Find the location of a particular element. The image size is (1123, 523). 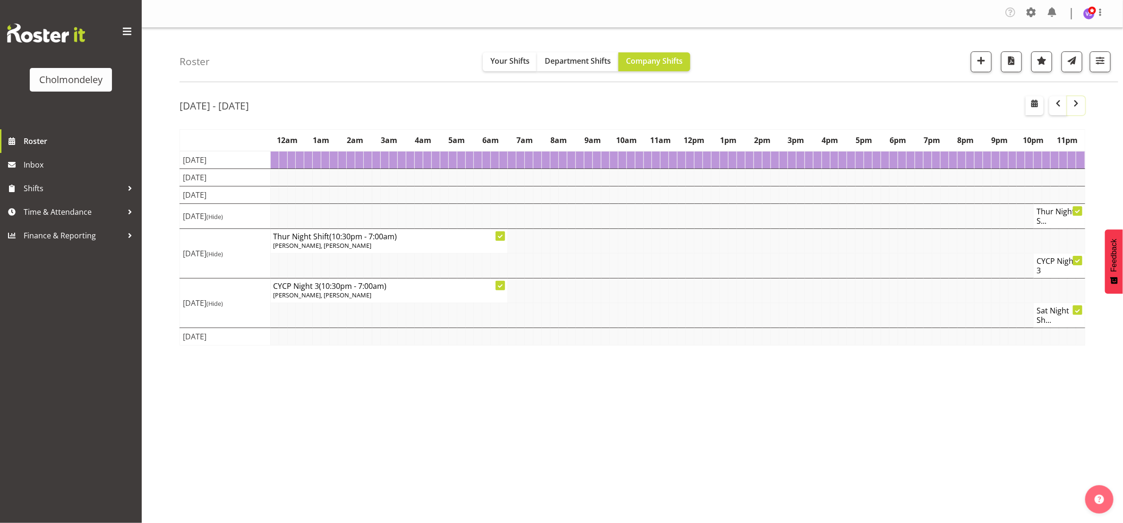

span: Shifts is located at coordinates (73, 188).